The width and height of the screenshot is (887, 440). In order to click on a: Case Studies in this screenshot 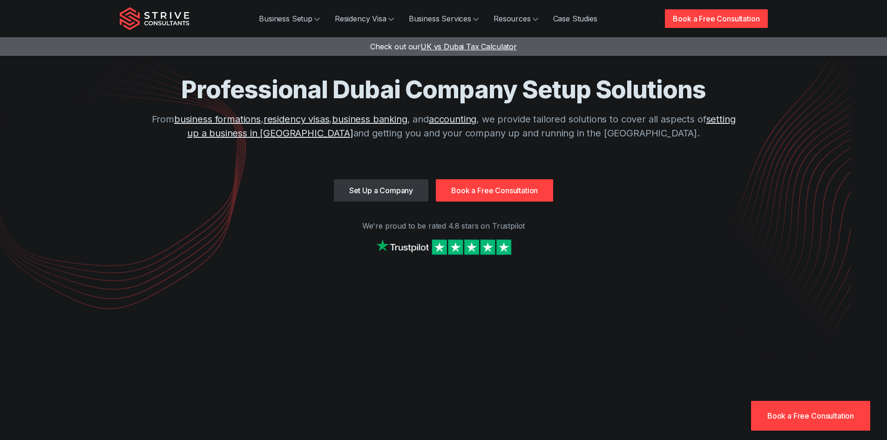, I will do `click(575, 19)`.